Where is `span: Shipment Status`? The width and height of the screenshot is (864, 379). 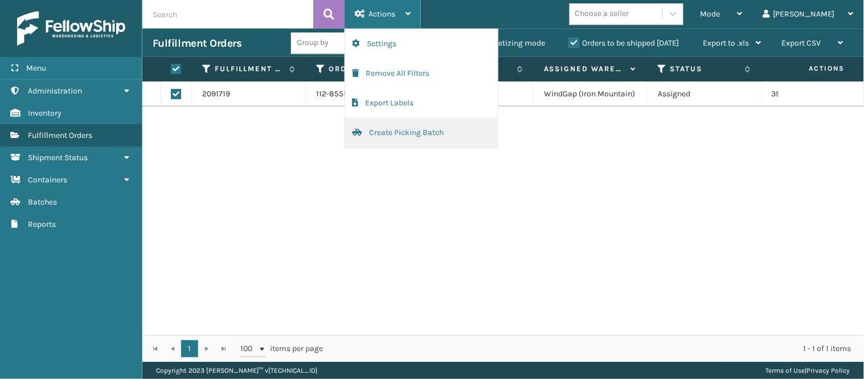
span: Shipment Status is located at coordinates (58, 157).